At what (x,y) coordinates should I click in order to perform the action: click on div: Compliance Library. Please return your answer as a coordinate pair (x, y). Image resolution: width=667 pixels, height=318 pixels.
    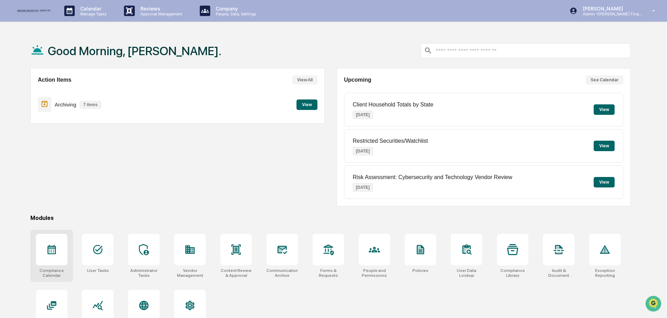
    Looking at the image, I should click on (512, 273).